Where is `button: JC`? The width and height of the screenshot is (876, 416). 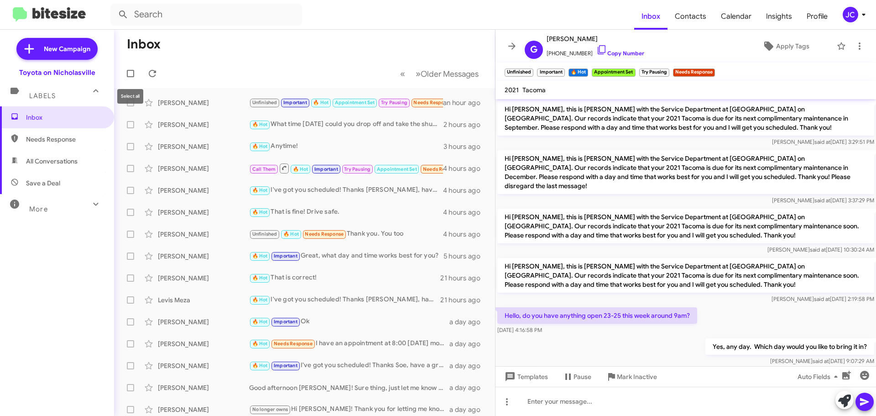
button: JC is located at coordinates (851, 15).